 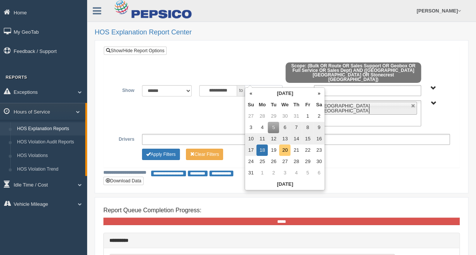 What do you see at coordinates (319, 128) in the screenshot?
I see `td: 9` at bounding box center [319, 128].